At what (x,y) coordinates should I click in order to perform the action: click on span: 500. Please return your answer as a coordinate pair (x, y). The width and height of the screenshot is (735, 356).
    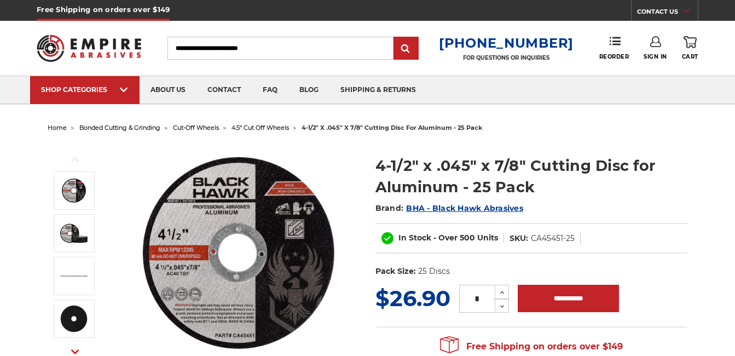
    Looking at the image, I should click on (467, 238).